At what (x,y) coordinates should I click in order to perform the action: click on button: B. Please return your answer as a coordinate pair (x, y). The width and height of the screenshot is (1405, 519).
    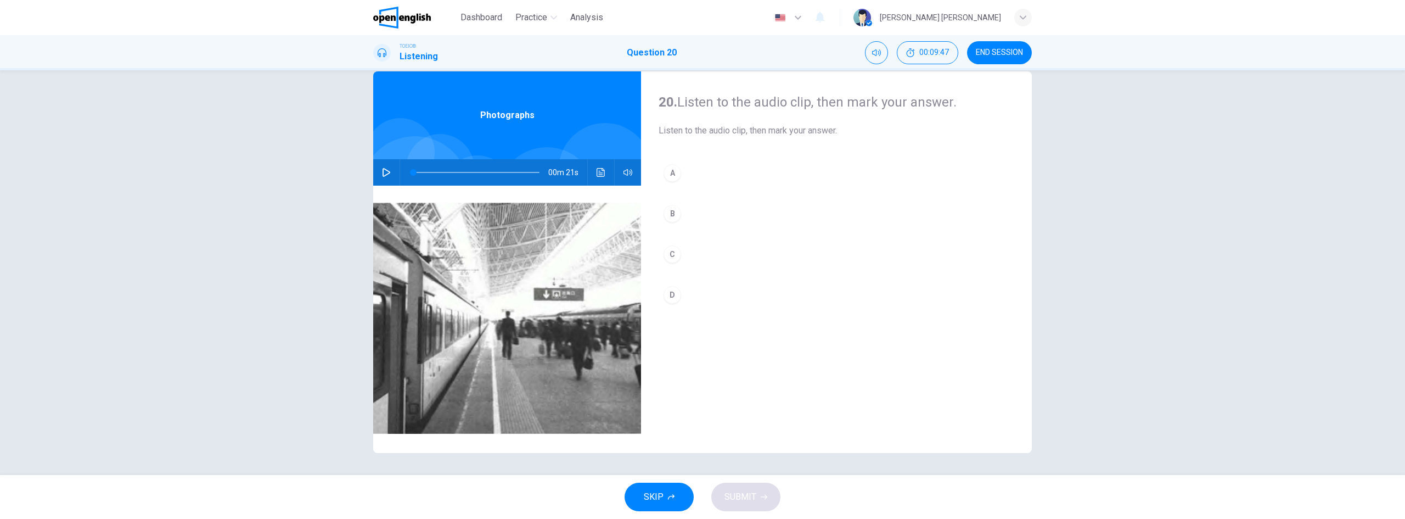
    Looking at the image, I should click on (836, 213).